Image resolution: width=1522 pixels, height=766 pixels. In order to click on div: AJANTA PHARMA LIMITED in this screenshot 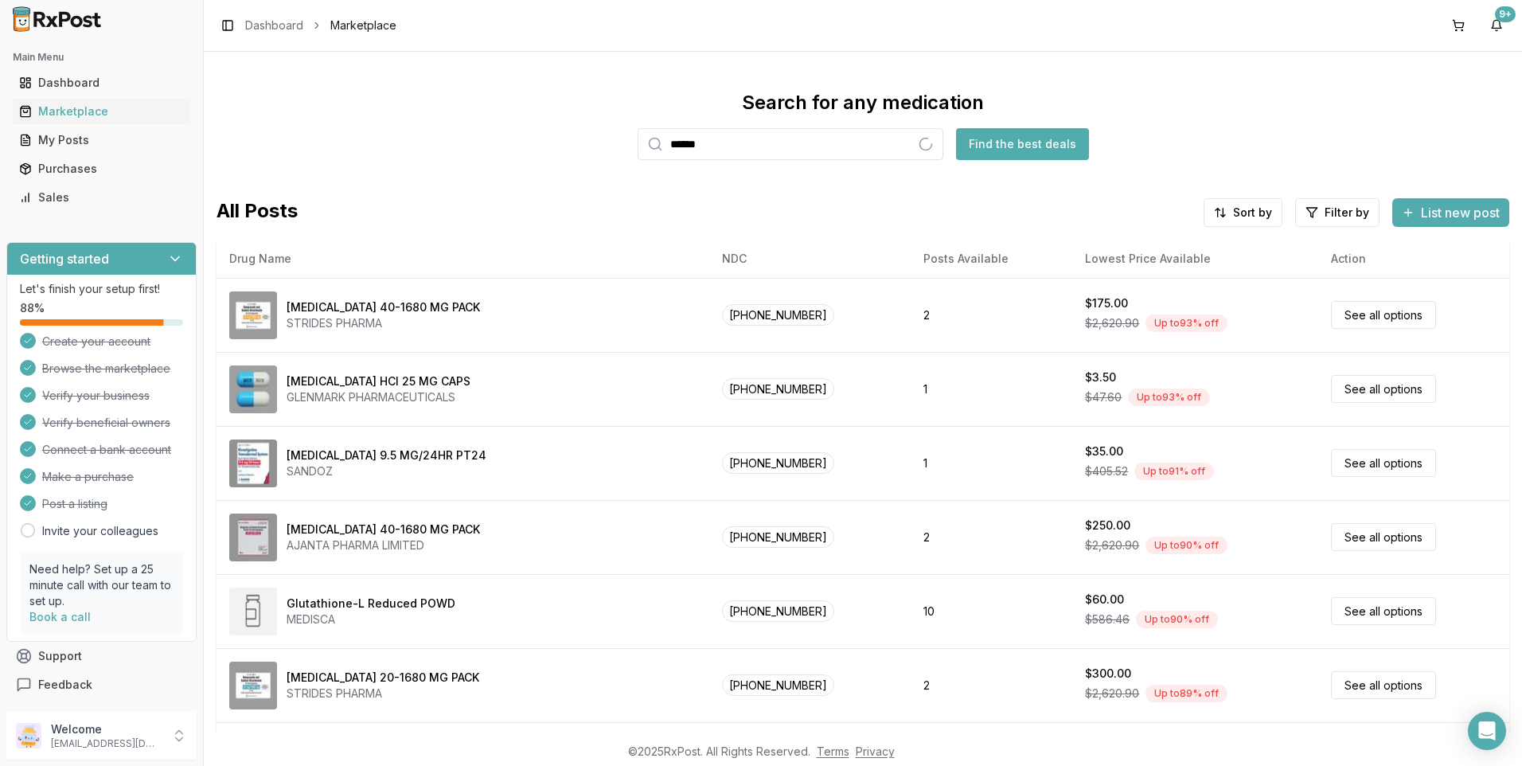, I will do `click(383, 545)`.